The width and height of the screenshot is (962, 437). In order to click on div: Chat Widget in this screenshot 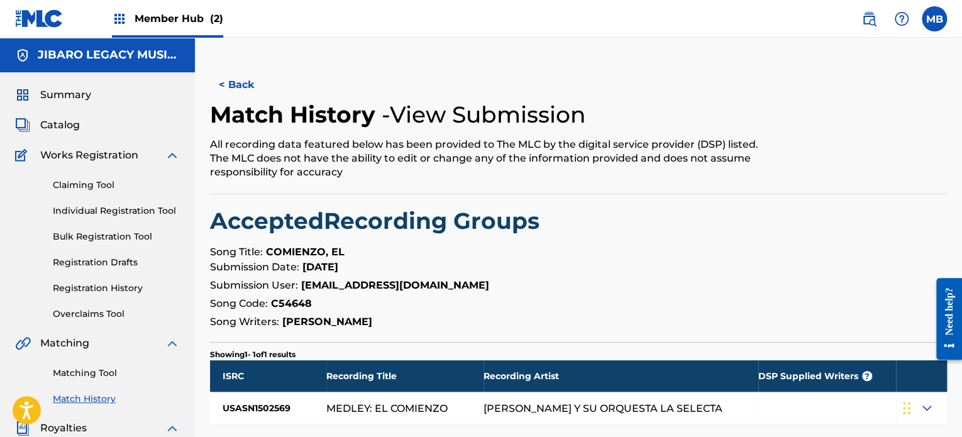, I will do `click(931, 407)`.